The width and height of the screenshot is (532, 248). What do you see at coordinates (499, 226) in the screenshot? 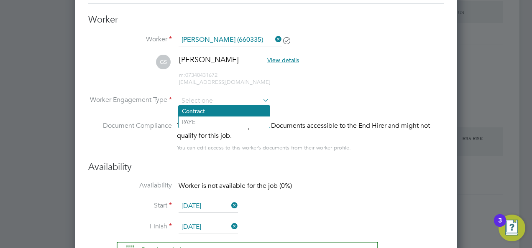
I see `div: 3` at bounding box center [499, 226].